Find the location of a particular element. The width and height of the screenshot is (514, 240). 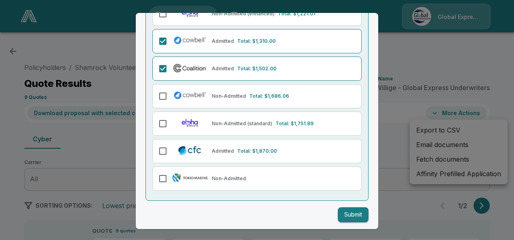

img: Cowbell (Admitted) is located at coordinates (190, 40).